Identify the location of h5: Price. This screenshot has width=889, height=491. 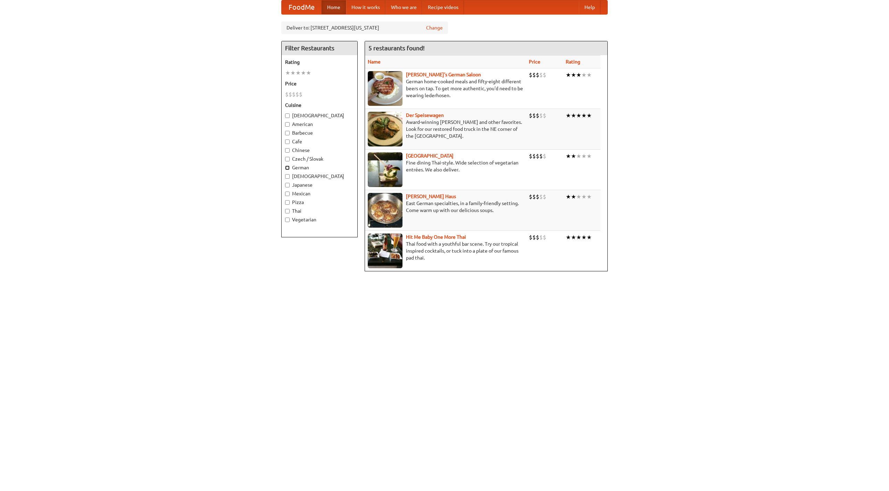
(319, 84).